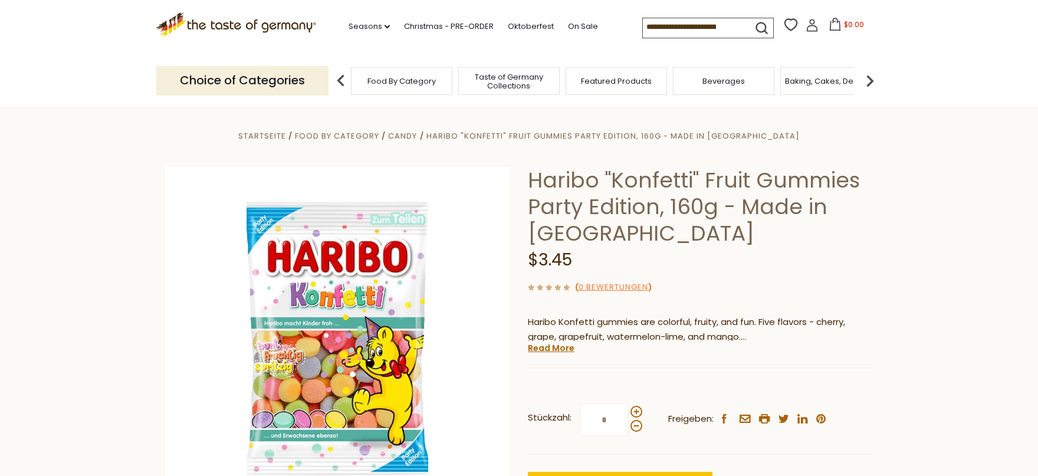 This screenshot has height=476, width=1038. I want to click on p: Haribo Konfetti gummies are colorful, fruity, and fun. Five flavors - cherry, grape, grapefruit, ..., so click(700, 330).